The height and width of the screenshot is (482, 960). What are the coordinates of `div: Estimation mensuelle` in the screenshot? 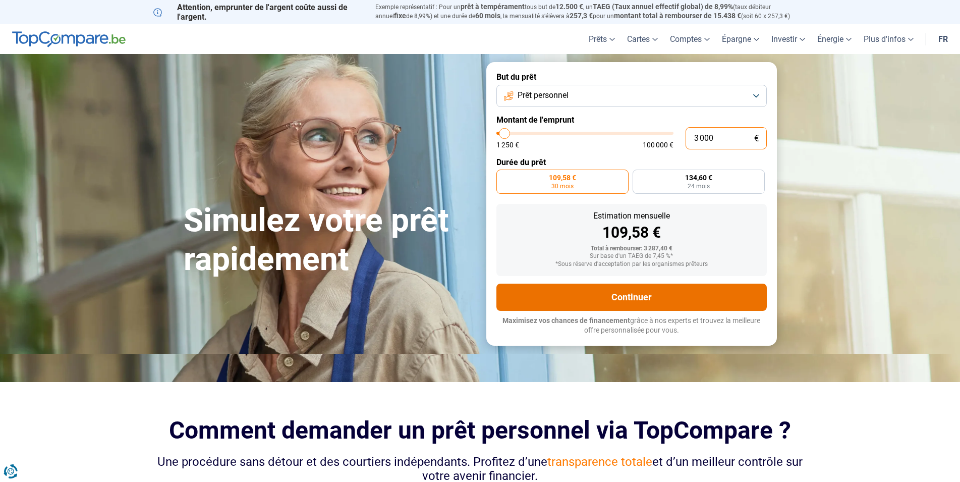 It's located at (632, 216).